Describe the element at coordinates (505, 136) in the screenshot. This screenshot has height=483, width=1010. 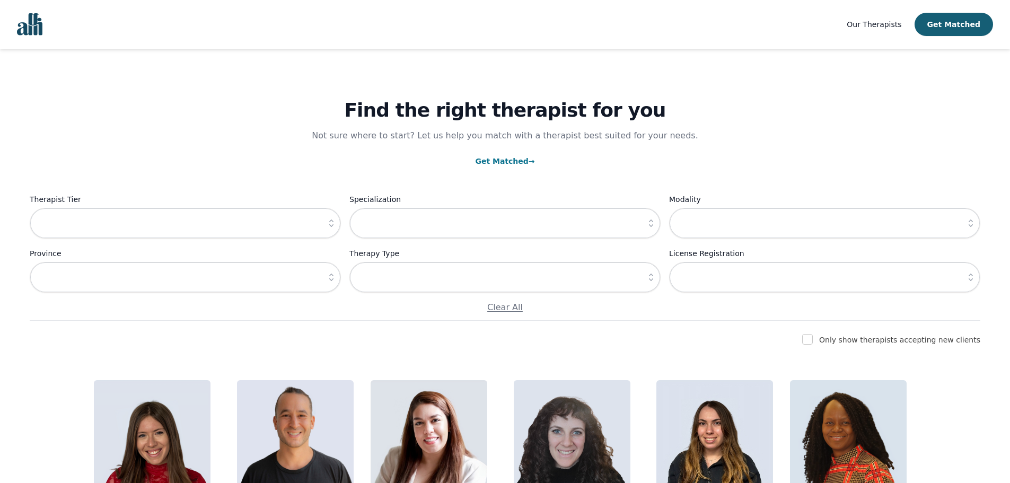
I see `p: Not sure where to start? Let us help you match with a therapist best suited for your needs.` at that location.